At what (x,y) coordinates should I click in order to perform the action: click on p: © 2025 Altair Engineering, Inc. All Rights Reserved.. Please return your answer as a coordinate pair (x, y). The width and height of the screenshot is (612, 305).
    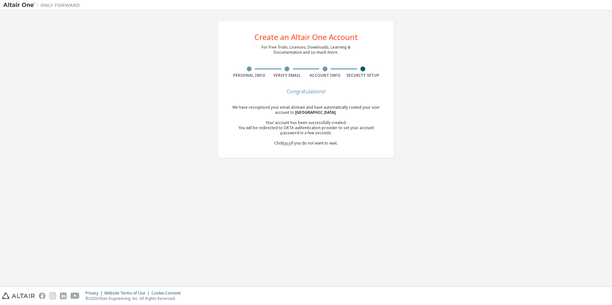
    Looking at the image, I should click on (135, 299).